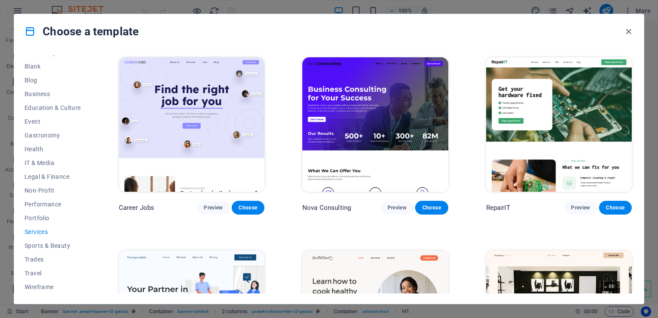 This screenshot has height=318, width=658. I want to click on span: Business, so click(53, 94).